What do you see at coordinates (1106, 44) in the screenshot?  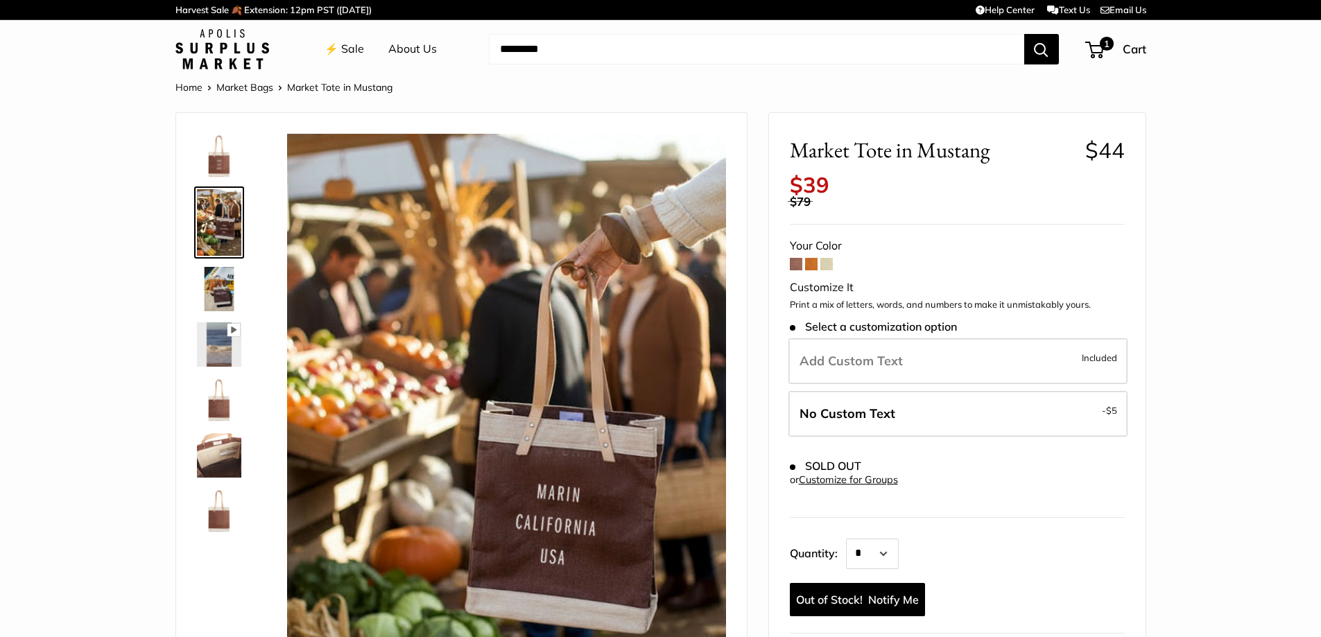 I see `span: 1` at bounding box center [1106, 44].